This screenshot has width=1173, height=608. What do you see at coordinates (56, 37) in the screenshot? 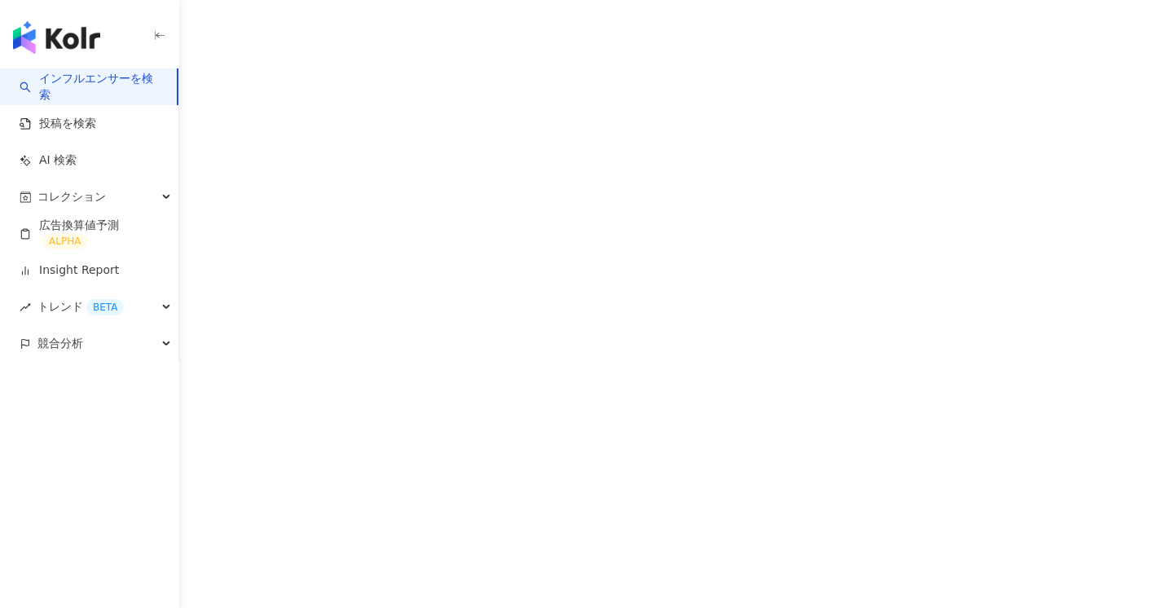
I see `img: logo` at bounding box center [56, 37].